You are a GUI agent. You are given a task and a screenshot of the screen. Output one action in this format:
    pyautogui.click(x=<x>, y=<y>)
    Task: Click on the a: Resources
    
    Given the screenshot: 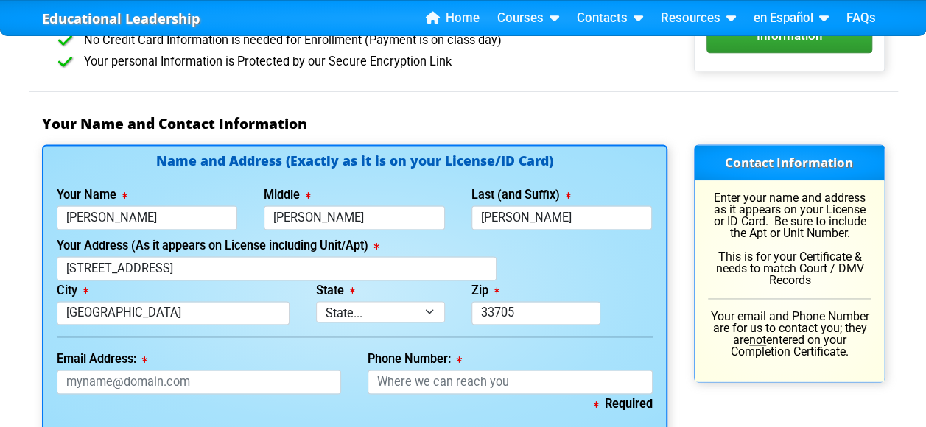 What is the action you would take?
    pyautogui.click(x=698, y=18)
    